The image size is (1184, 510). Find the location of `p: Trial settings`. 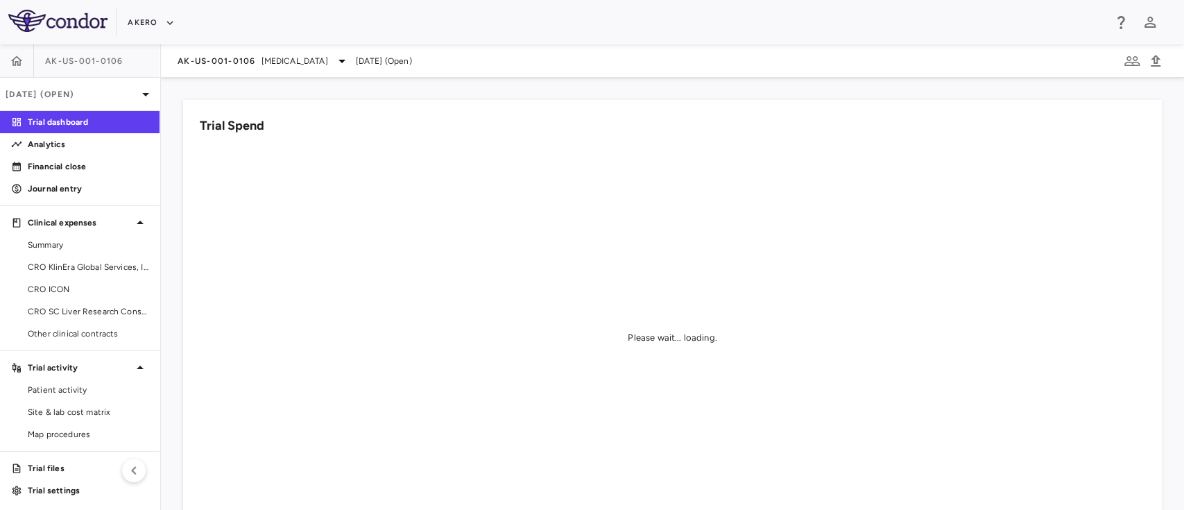

p: Trial settings is located at coordinates (88, 490).